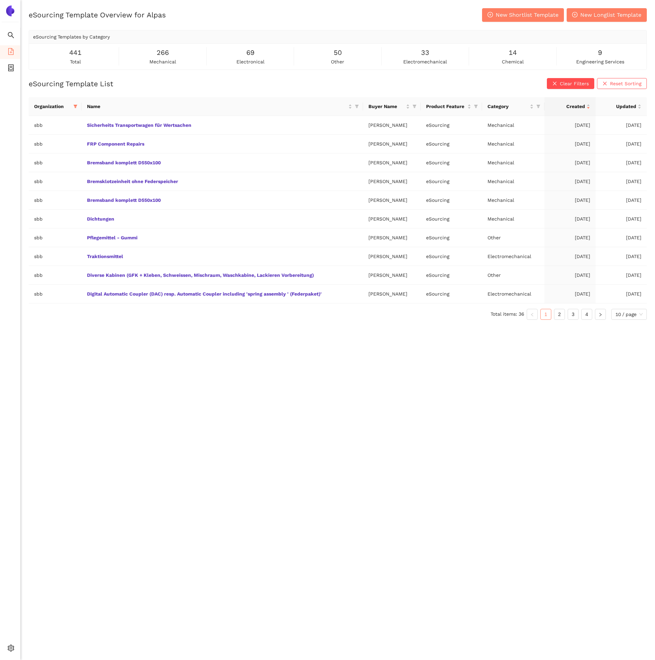 This screenshot has width=655, height=660. I want to click on span: left, so click(532, 315).